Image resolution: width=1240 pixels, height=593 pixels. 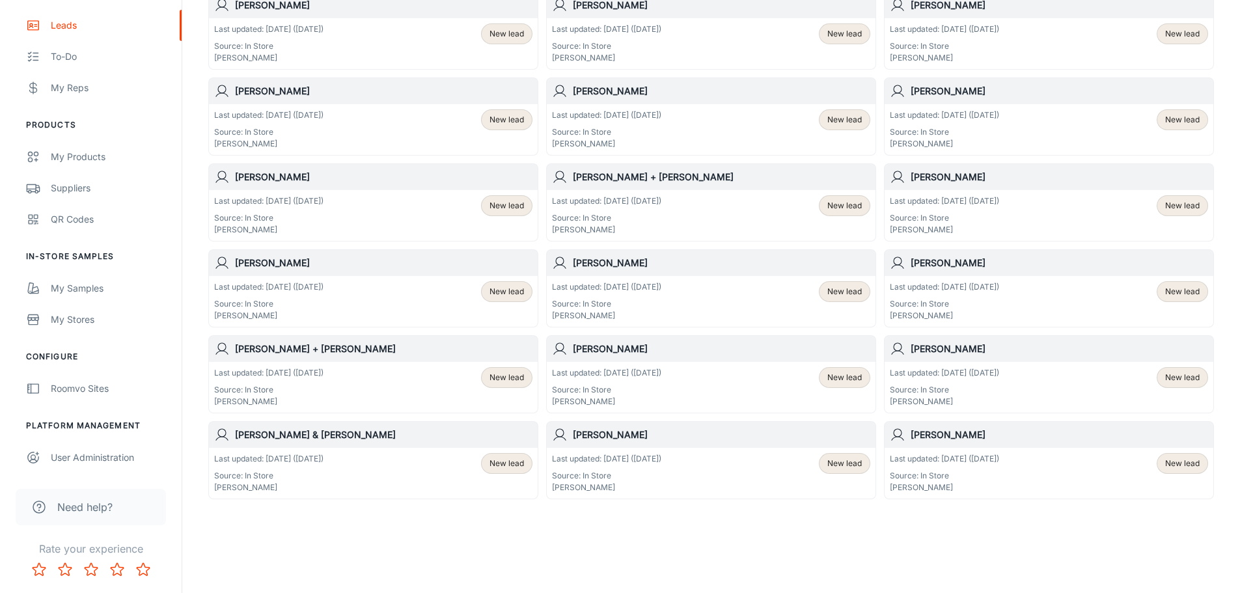 What do you see at coordinates (109, 88) in the screenshot?
I see `div: My Reps` at bounding box center [109, 88].